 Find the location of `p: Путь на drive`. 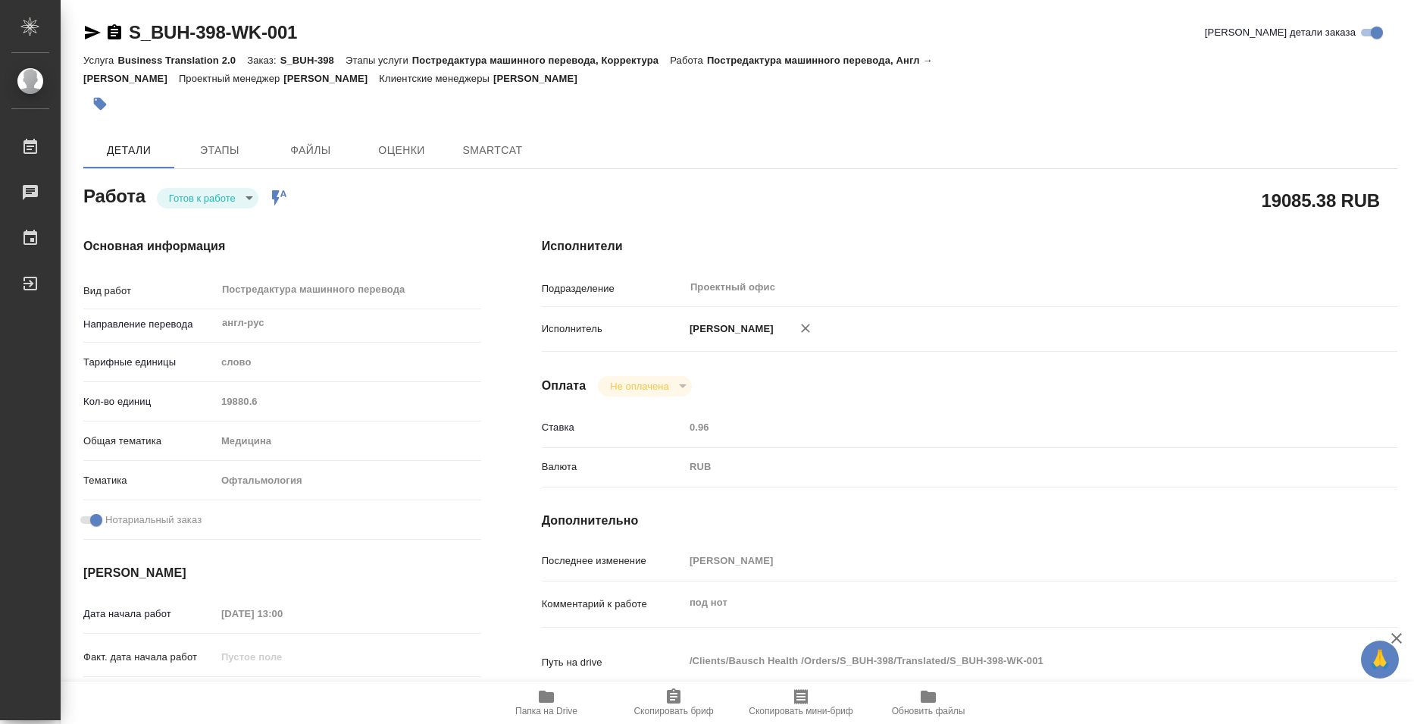

p: Путь на drive is located at coordinates (613, 662).